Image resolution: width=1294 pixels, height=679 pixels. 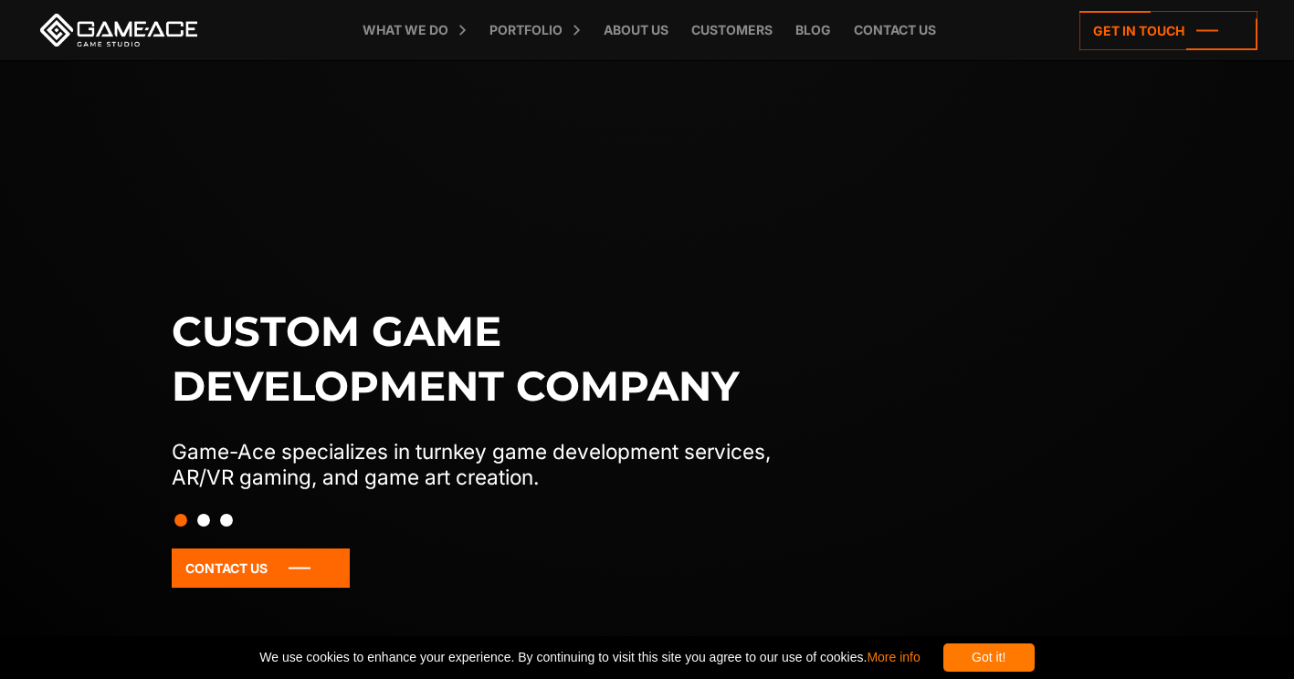 I want to click on a: Get in touch, so click(x=1168, y=30).